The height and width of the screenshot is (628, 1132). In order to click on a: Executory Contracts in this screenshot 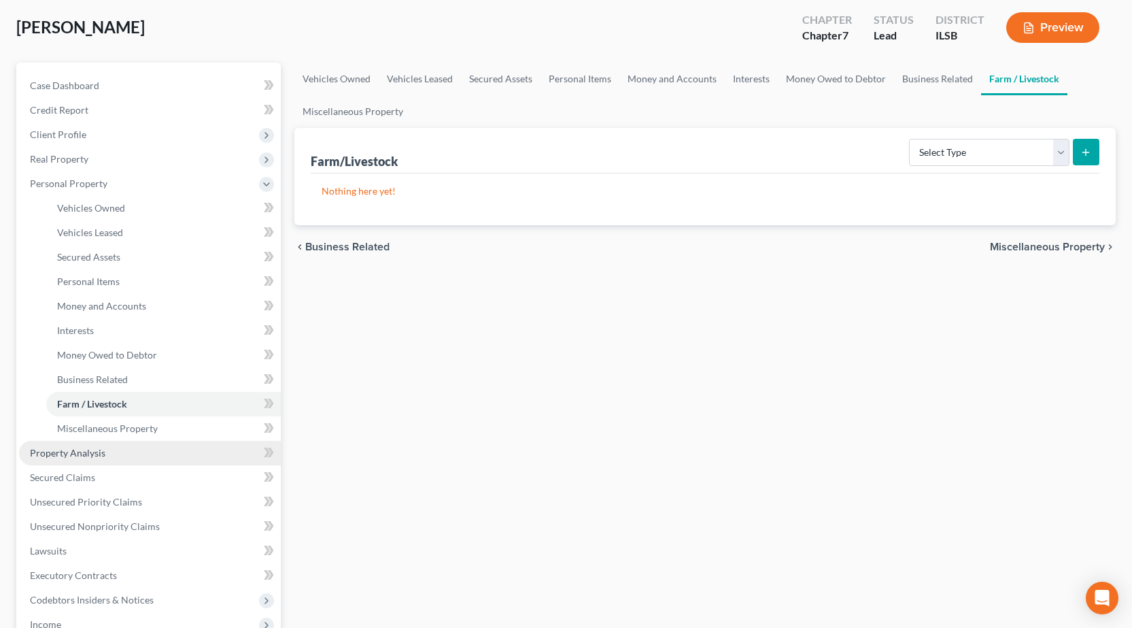, I will do `click(150, 575)`.